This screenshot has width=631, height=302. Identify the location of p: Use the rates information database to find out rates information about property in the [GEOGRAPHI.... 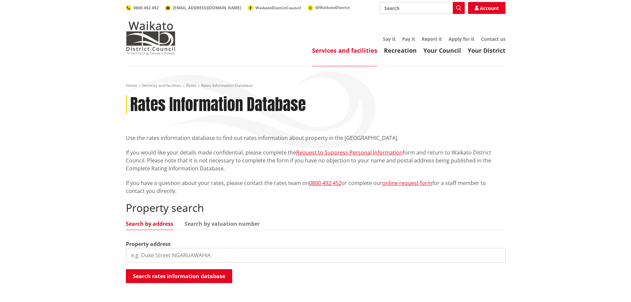
(316, 138).